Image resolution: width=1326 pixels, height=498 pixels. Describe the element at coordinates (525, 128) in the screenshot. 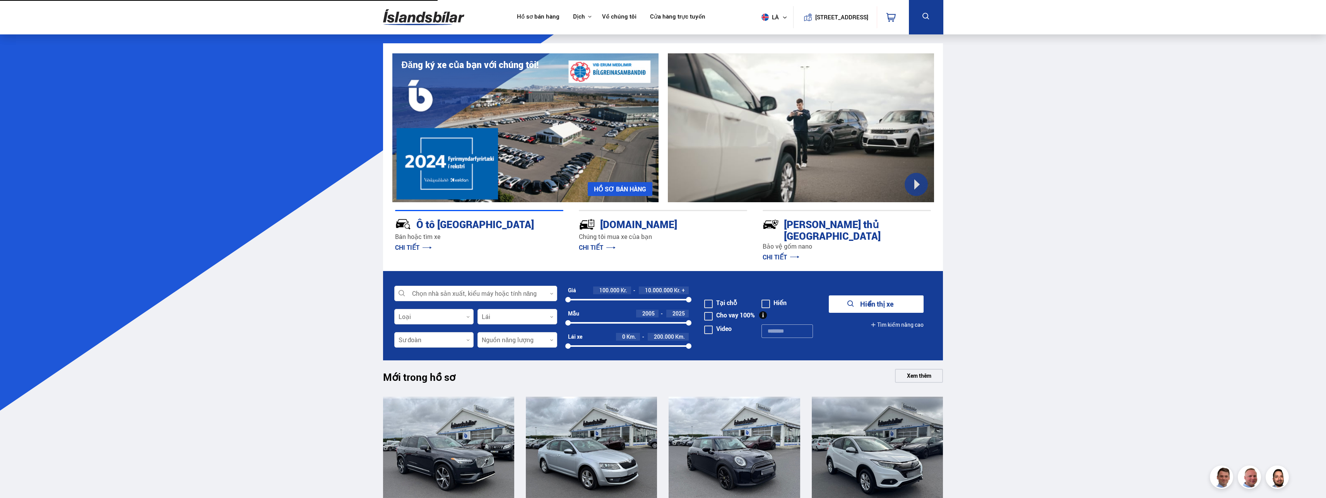

I see `img: eKx6w-_Home_640_.png` at that location.